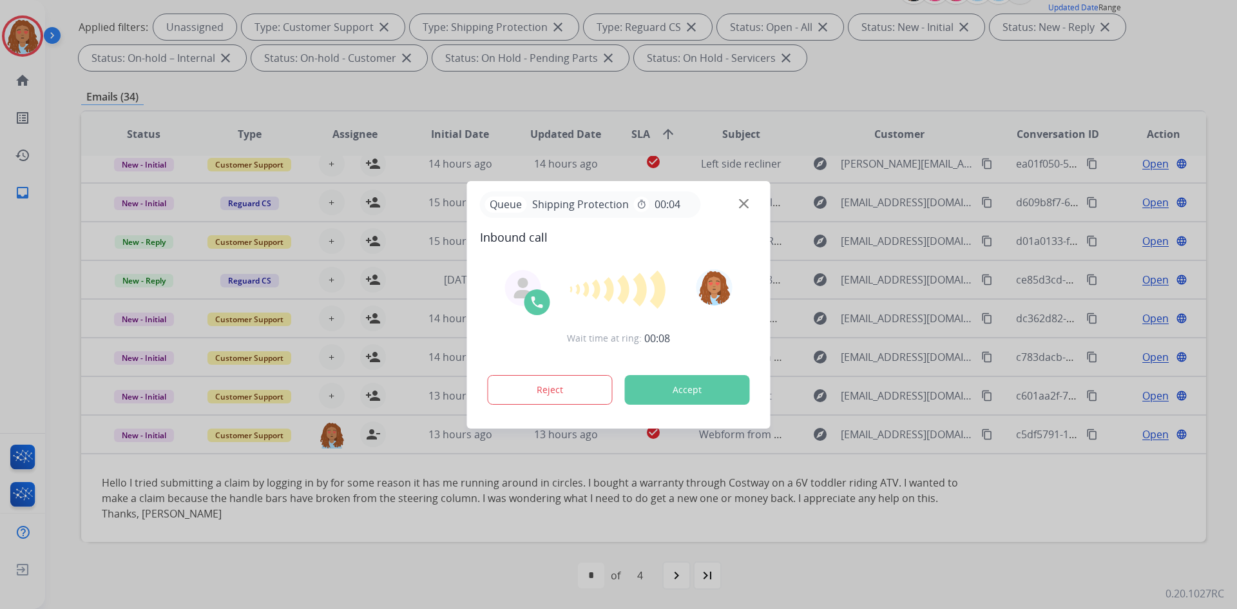 The width and height of the screenshot is (1237, 609). Describe the element at coordinates (641, 204) in the screenshot. I see `mat-icon: timer` at that location.